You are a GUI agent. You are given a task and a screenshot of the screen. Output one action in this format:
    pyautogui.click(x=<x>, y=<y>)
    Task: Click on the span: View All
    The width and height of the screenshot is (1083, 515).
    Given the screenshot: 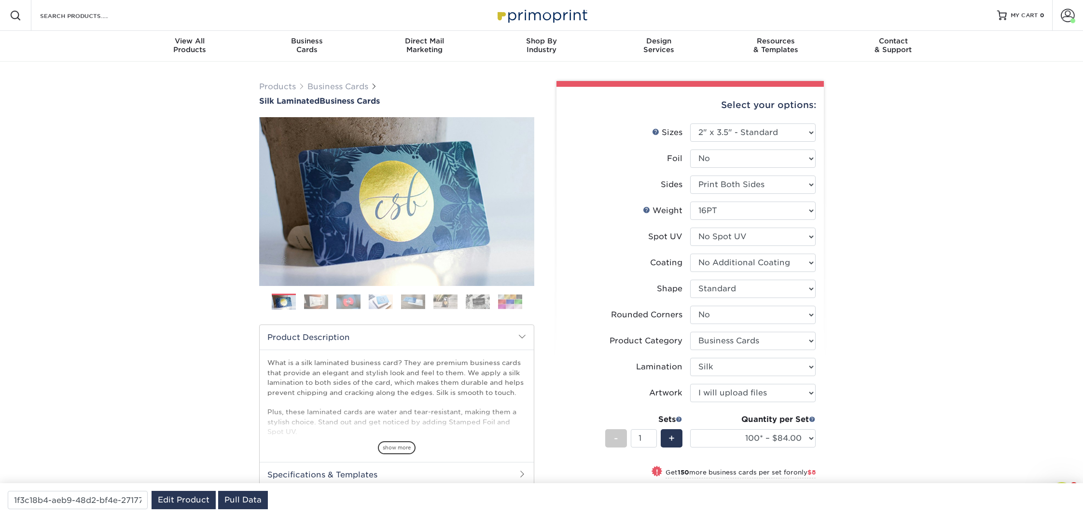 What is the action you would take?
    pyautogui.click(x=190, y=41)
    